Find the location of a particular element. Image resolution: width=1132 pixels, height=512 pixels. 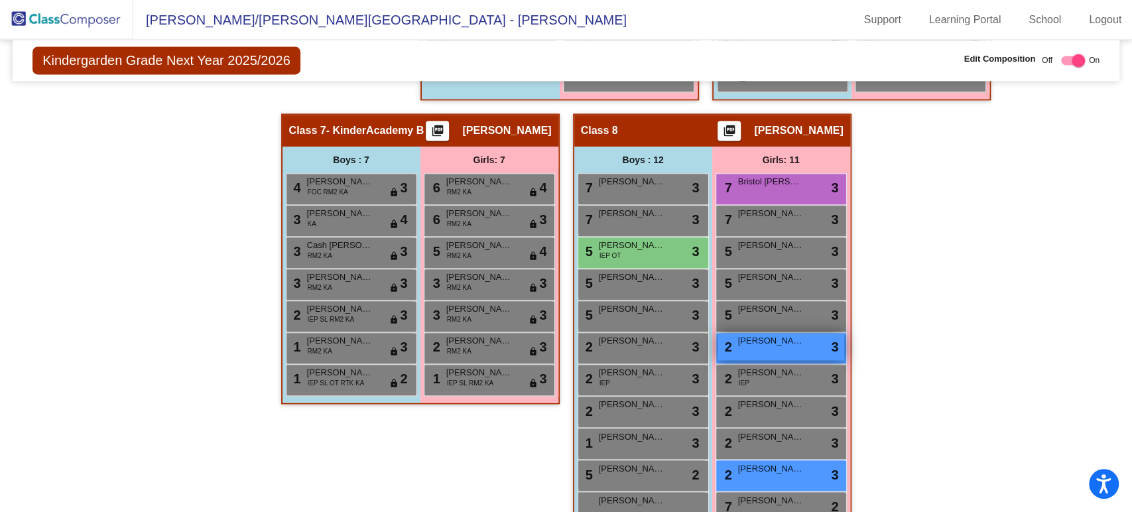

div: Boys : 12 is located at coordinates (644, 160).